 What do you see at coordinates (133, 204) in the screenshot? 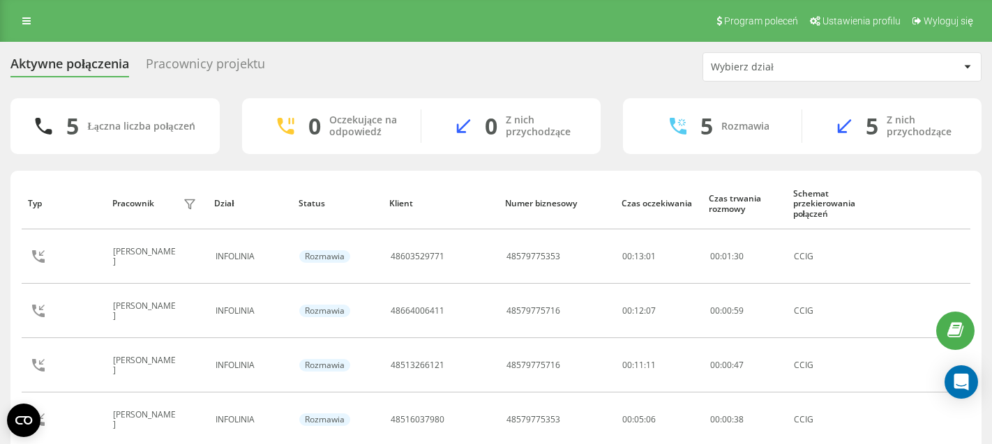
I see `div: Pracownik` at bounding box center [133, 204].